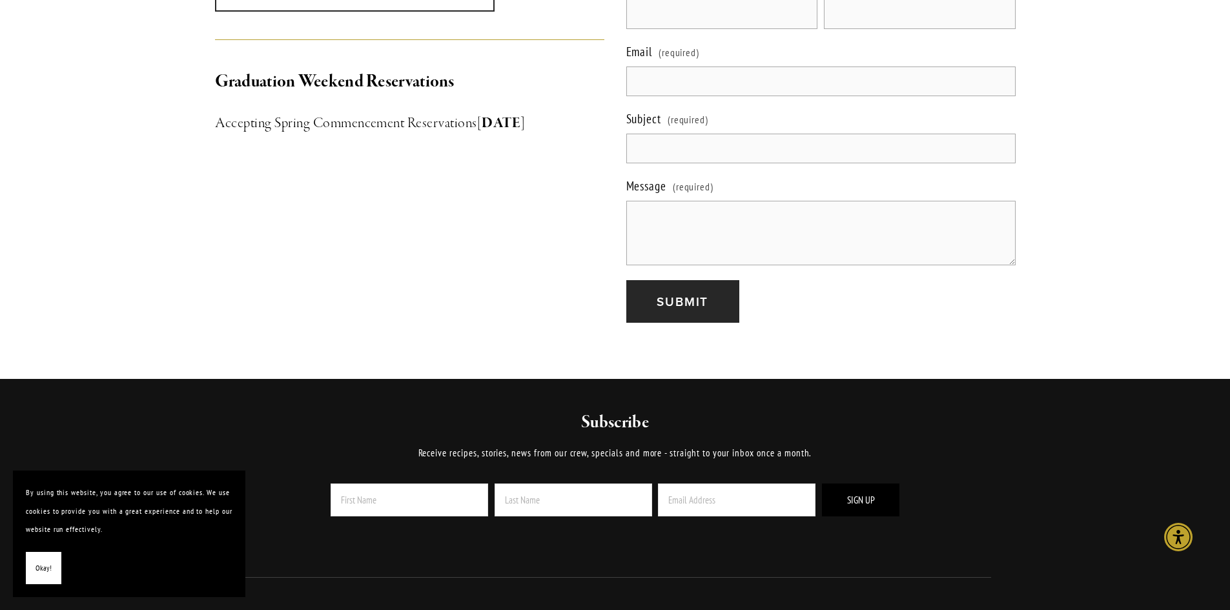  I want to click on input: First Name, so click(410, 500).